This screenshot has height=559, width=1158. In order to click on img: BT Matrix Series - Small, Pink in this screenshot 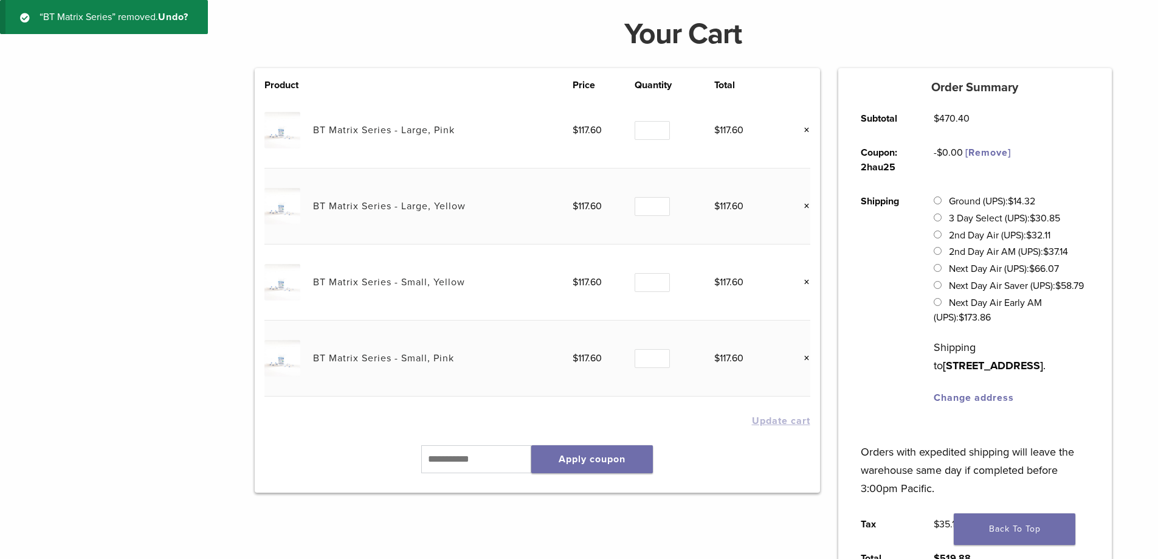, I will do `click(282, 357)`.